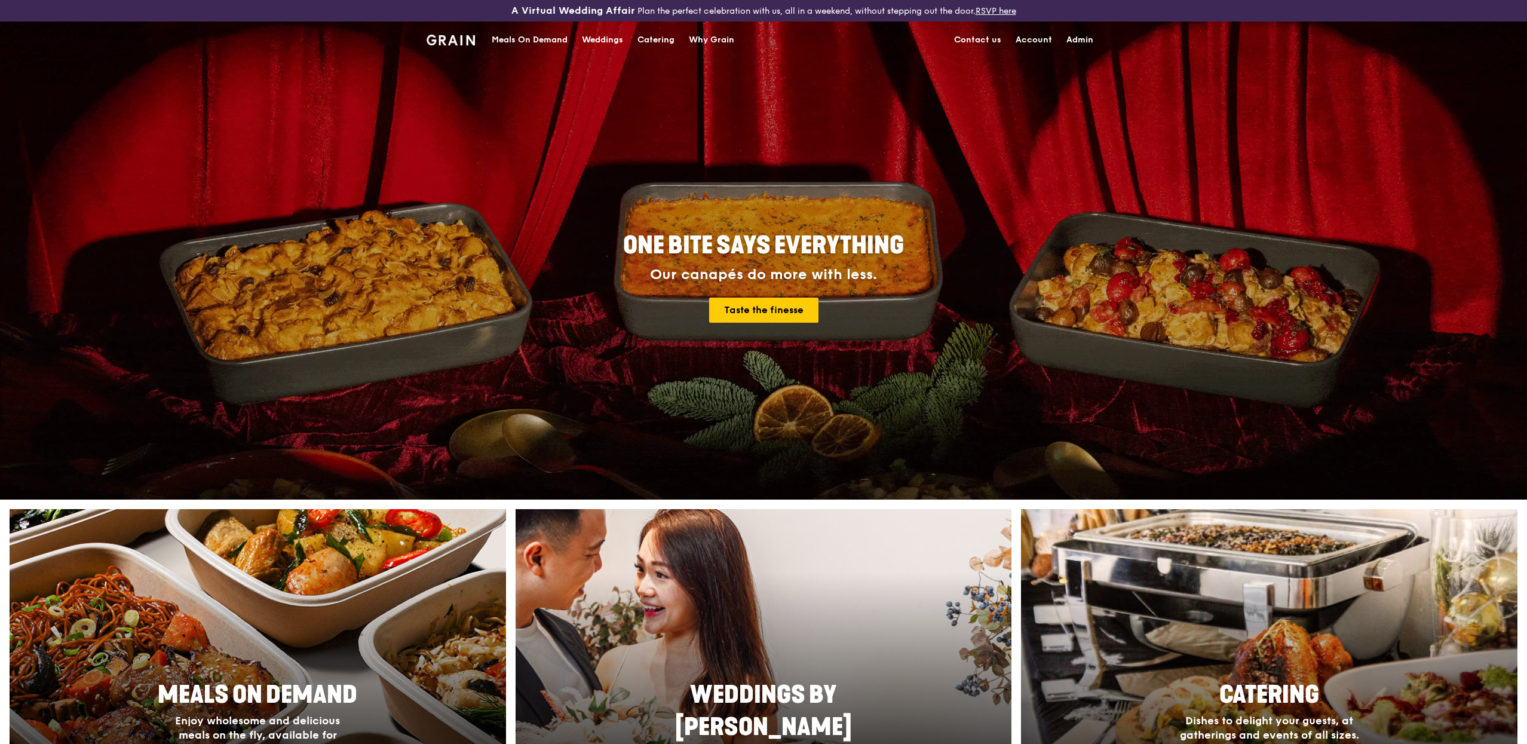 The height and width of the screenshot is (744, 1527). What do you see at coordinates (1033, 40) in the screenshot?
I see `a: Account` at bounding box center [1033, 40].